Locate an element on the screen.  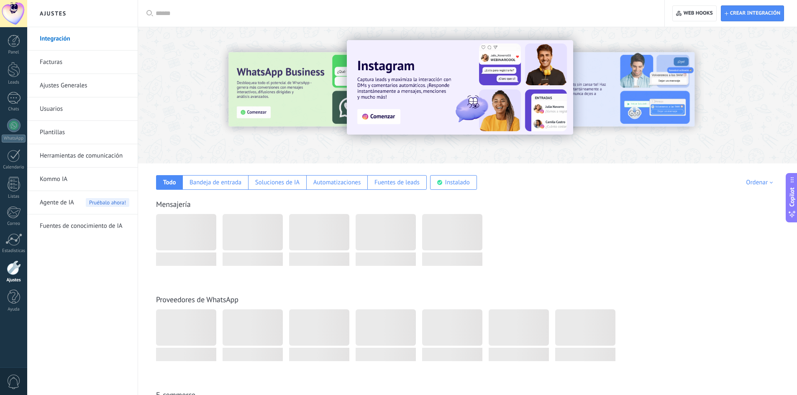
span: Web hooks is located at coordinates (698, 13).